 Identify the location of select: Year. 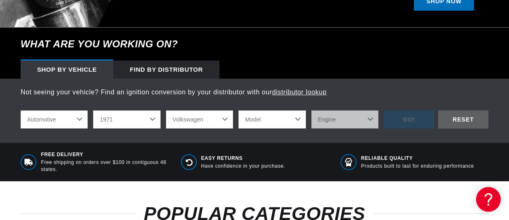
(126, 119).